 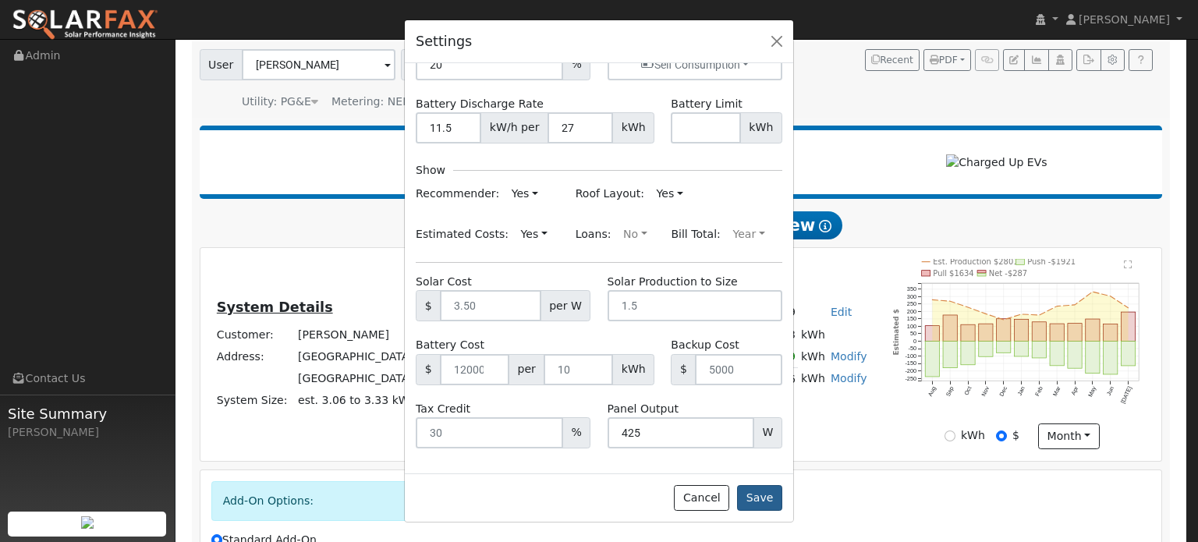 What do you see at coordinates (706, 104) in the screenshot?
I see `label: Battery Limit` at bounding box center [706, 104].